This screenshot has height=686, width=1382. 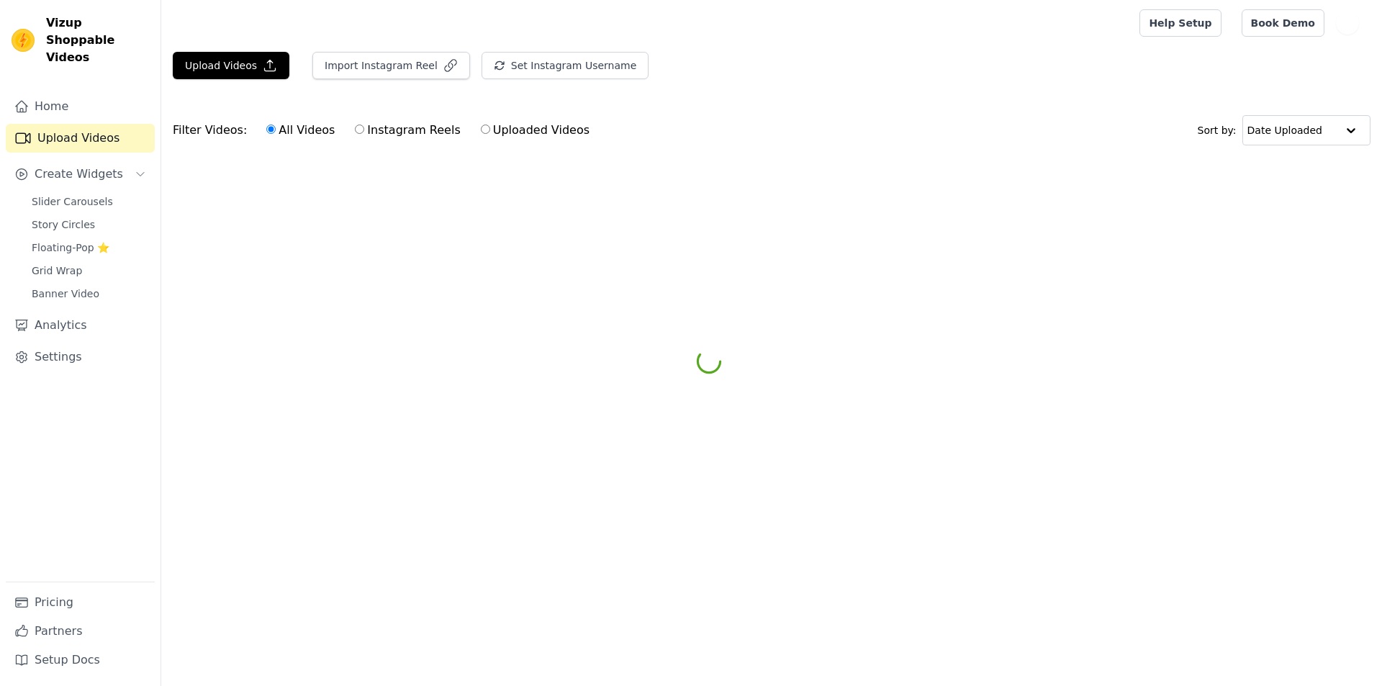 I want to click on a: Partners, so click(x=80, y=631).